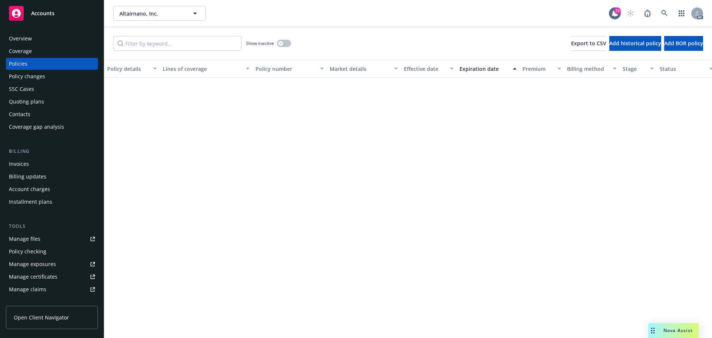 This screenshot has height=338, width=712. What do you see at coordinates (665, 13) in the screenshot?
I see `a: Search` at bounding box center [665, 13].